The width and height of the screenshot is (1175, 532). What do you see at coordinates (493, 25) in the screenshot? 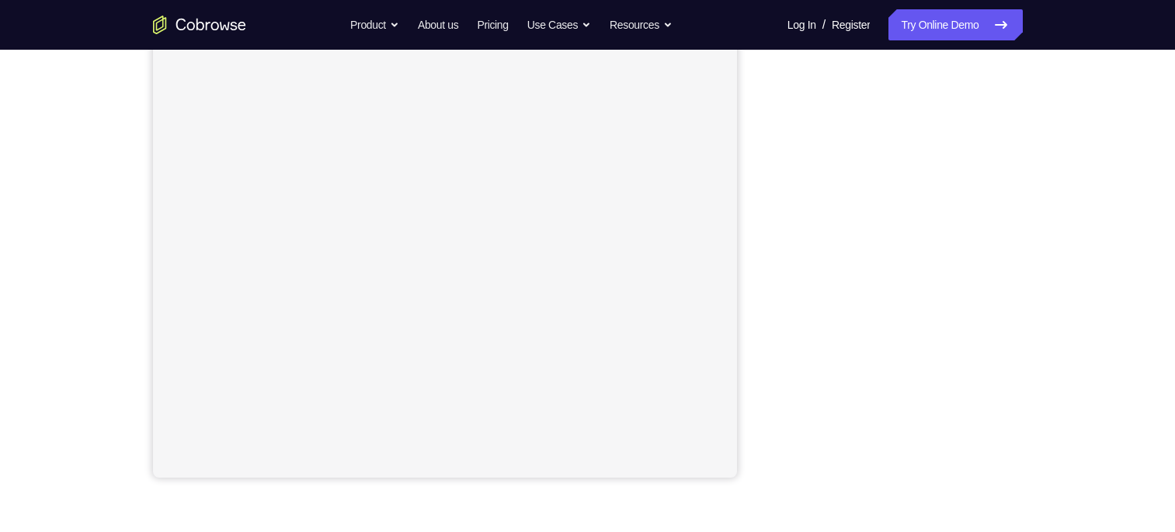
I see `a: Pricing` at bounding box center [493, 25].